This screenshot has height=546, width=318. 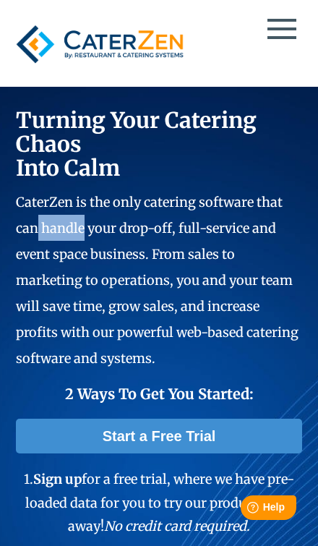 What do you see at coordinates (136, 144) in the screenshot?
I see `span: Turning Your Catering Chaos Into Calm` at bounding box center [136, 144].